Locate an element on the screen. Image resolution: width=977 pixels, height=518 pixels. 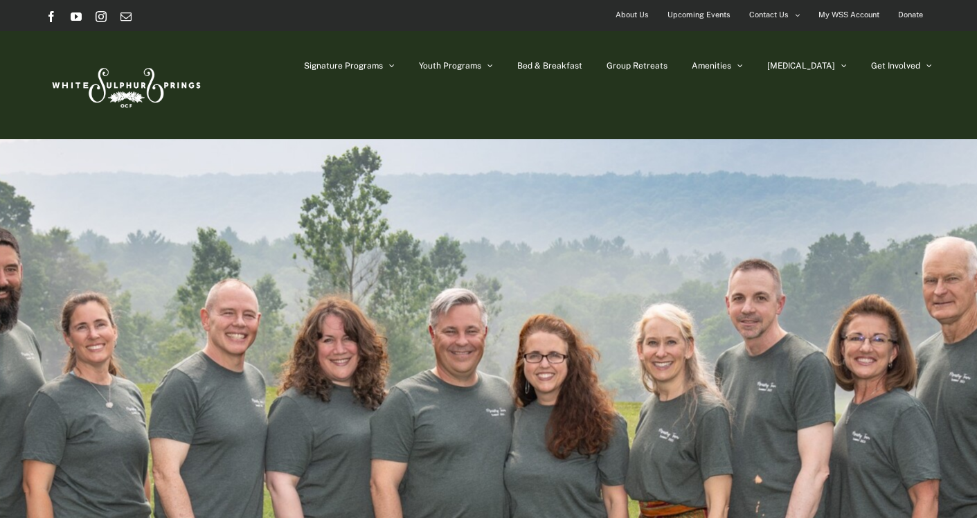
a: Signature Programs is located at coordinates (349, 66).